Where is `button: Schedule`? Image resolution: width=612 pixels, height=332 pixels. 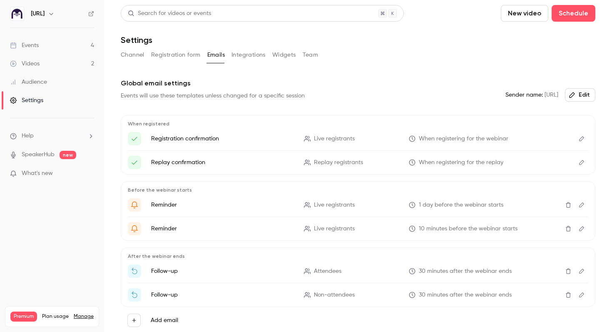 button: Schedule is located at coordinates (573, 13).